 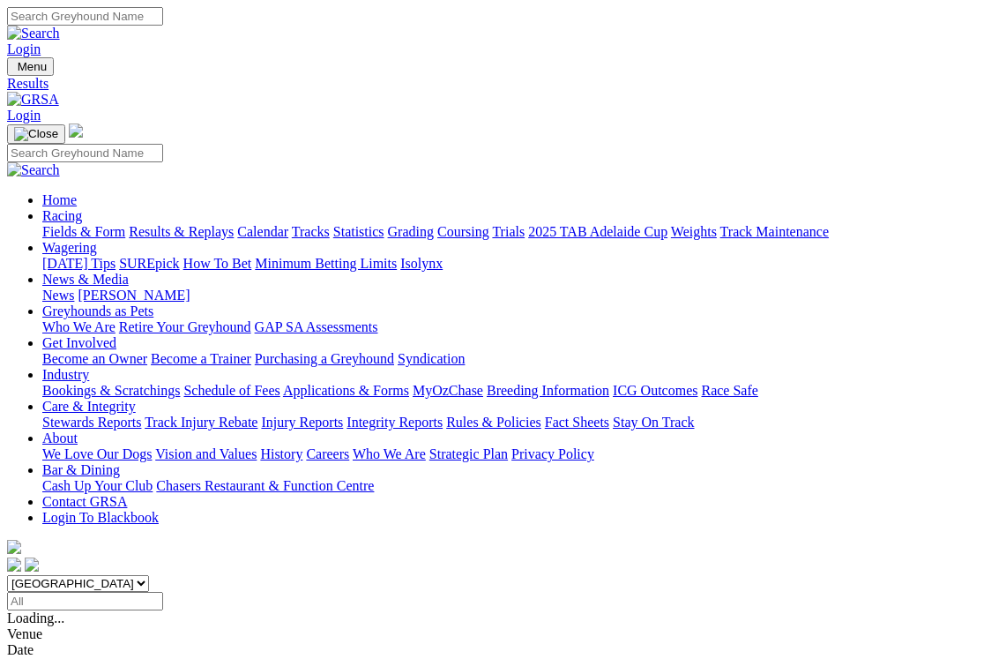 What do you see at coordinates (65, 374) in the screenshot?
I see `a: Industry` at bounding box center [65, 374].